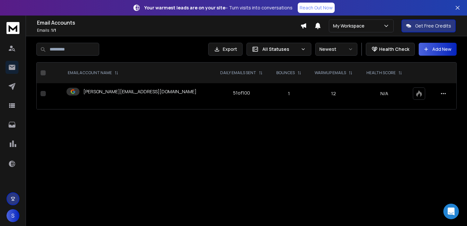 The width and height of the screenshot is (467, 226). What do you see at coordinates (238, 73) in the screenshot?
I see `p: DAILY EMAILS SENT` at bounding box center [238, 73].